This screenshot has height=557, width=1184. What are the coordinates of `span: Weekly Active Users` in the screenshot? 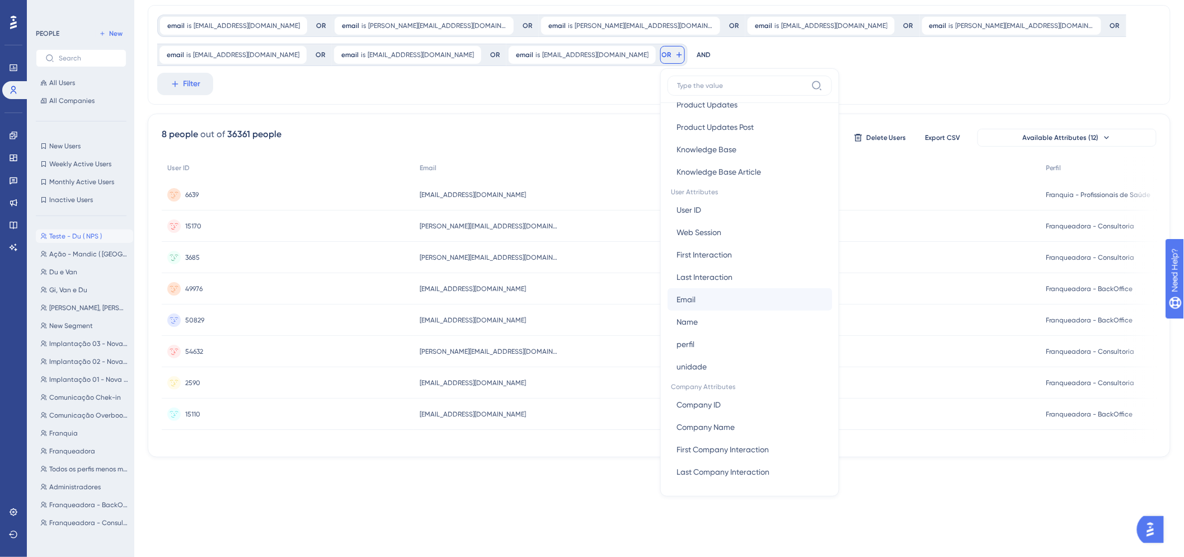 It's located at (80, 164).